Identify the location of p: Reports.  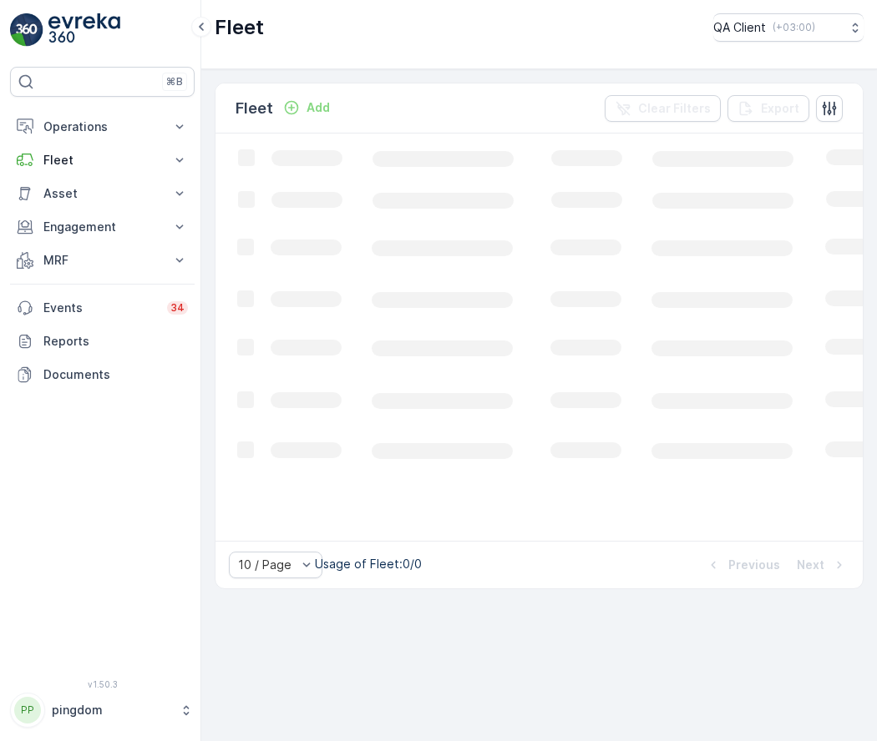
(115, 341).